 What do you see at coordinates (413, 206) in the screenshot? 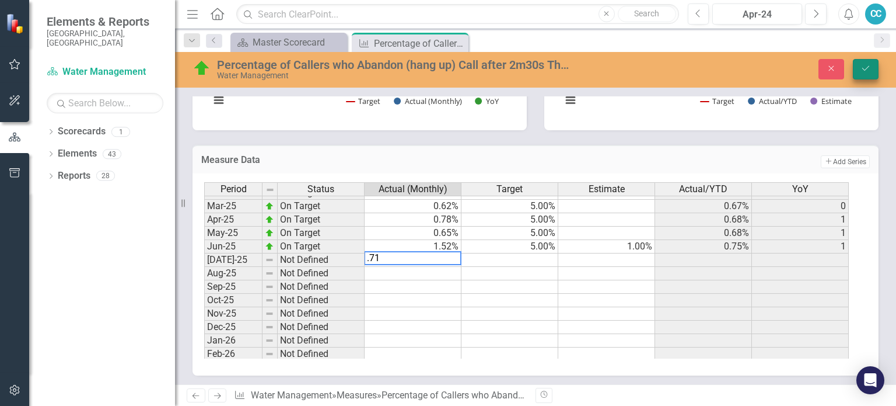
I see `td: 0.62%` at bounding box center [413, 206].